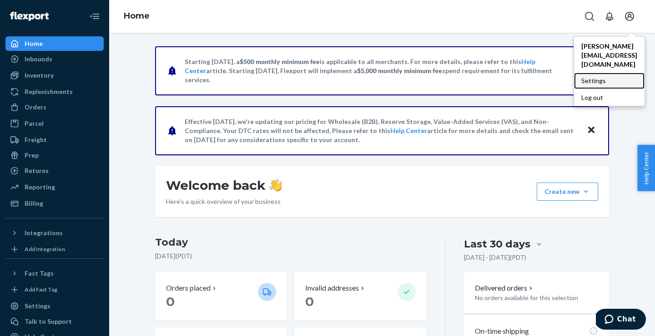 The width and height of the screenshot is (655, 336). I want to click on div: Billing, so click(34, 204).